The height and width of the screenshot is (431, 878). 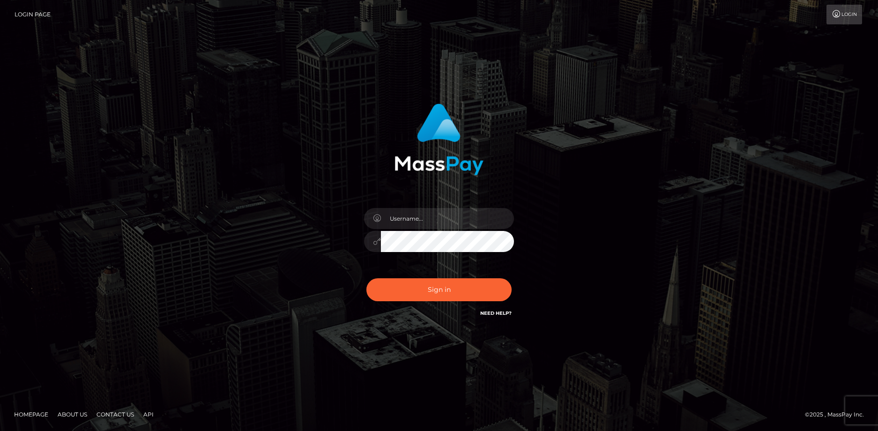 What do you see at coordinates (31, 414) in the screenshot?
I see `a: Homepage` at bounding box center [31, 414].